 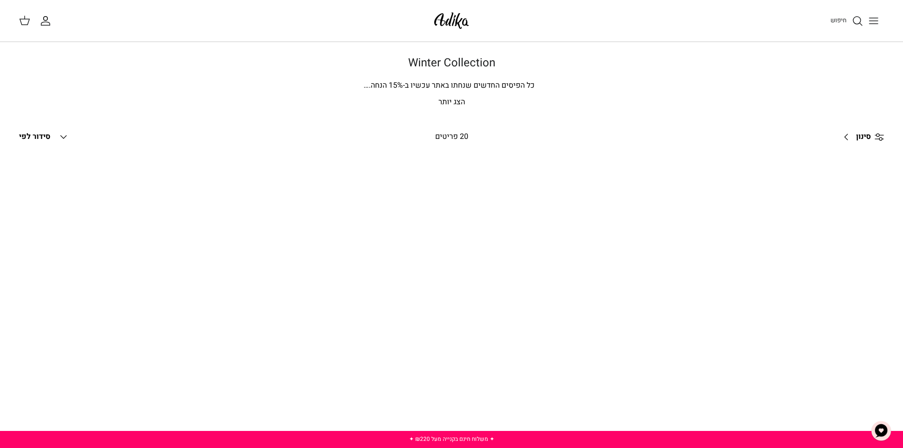 What do you see at coordinates (873, 21) in the screenshot?
I see `button: Toggle menu` at bounding box center [873, 21].